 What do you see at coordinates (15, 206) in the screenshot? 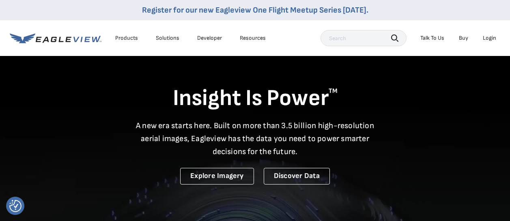
I see `img: Revisit consent button` at bounding box center [15, 206].